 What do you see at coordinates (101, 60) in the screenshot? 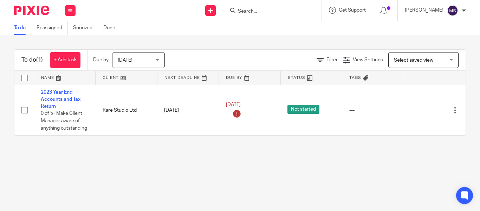
I see `p: Due by` at bounding box center [101, 60].